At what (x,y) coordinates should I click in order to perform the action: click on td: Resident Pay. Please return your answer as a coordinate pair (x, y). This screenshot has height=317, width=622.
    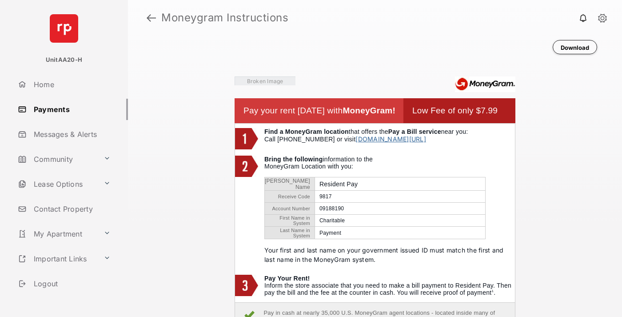
    Looking at the image, I should click on (400, 184).